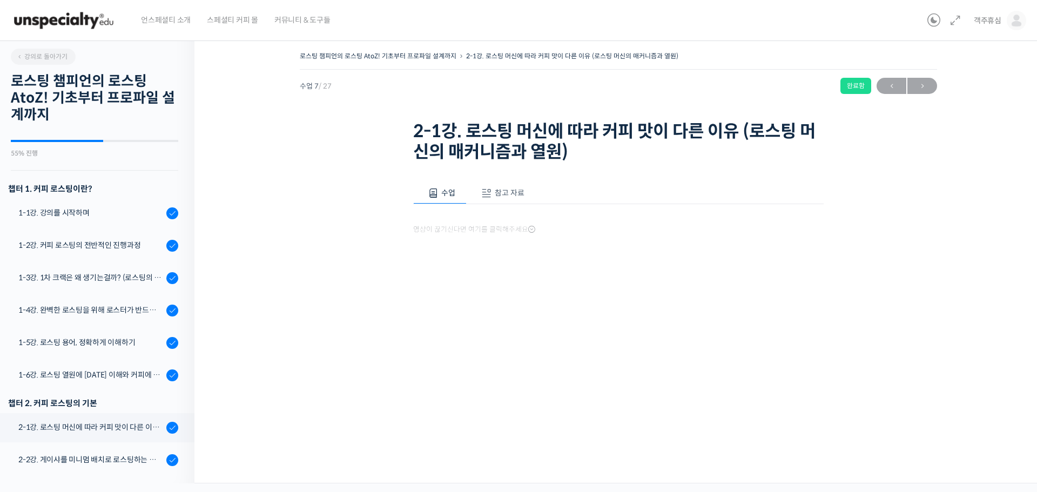  Describe the element at coordinates (95, 98) in the screenshot. I see `h2: 로스팅 챔피언의 로스팅 AtoZ! 기초부터 프로파일 설계까지` at that location.